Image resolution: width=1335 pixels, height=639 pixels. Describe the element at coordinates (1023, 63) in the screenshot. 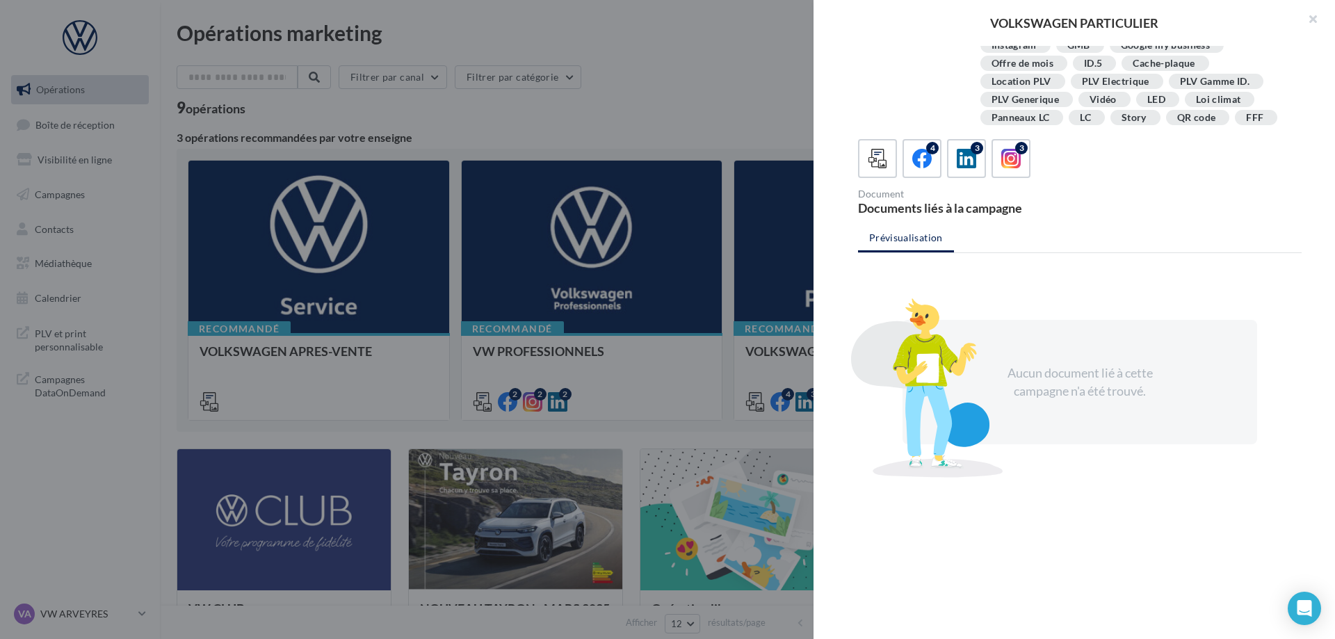

I see `div: Offre de mois` at that location.